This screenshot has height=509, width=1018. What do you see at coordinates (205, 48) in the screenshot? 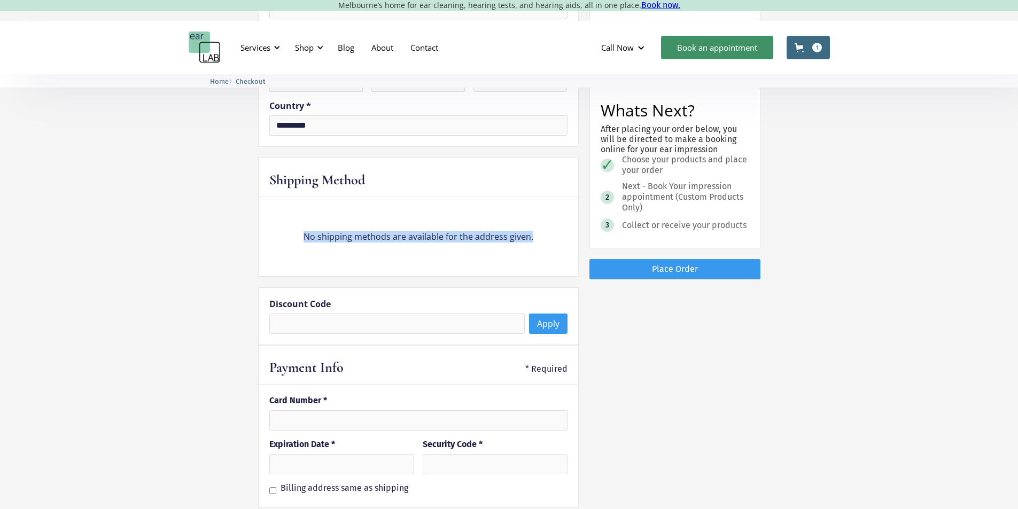
I see `a: home` at bounding box center [205, 48].